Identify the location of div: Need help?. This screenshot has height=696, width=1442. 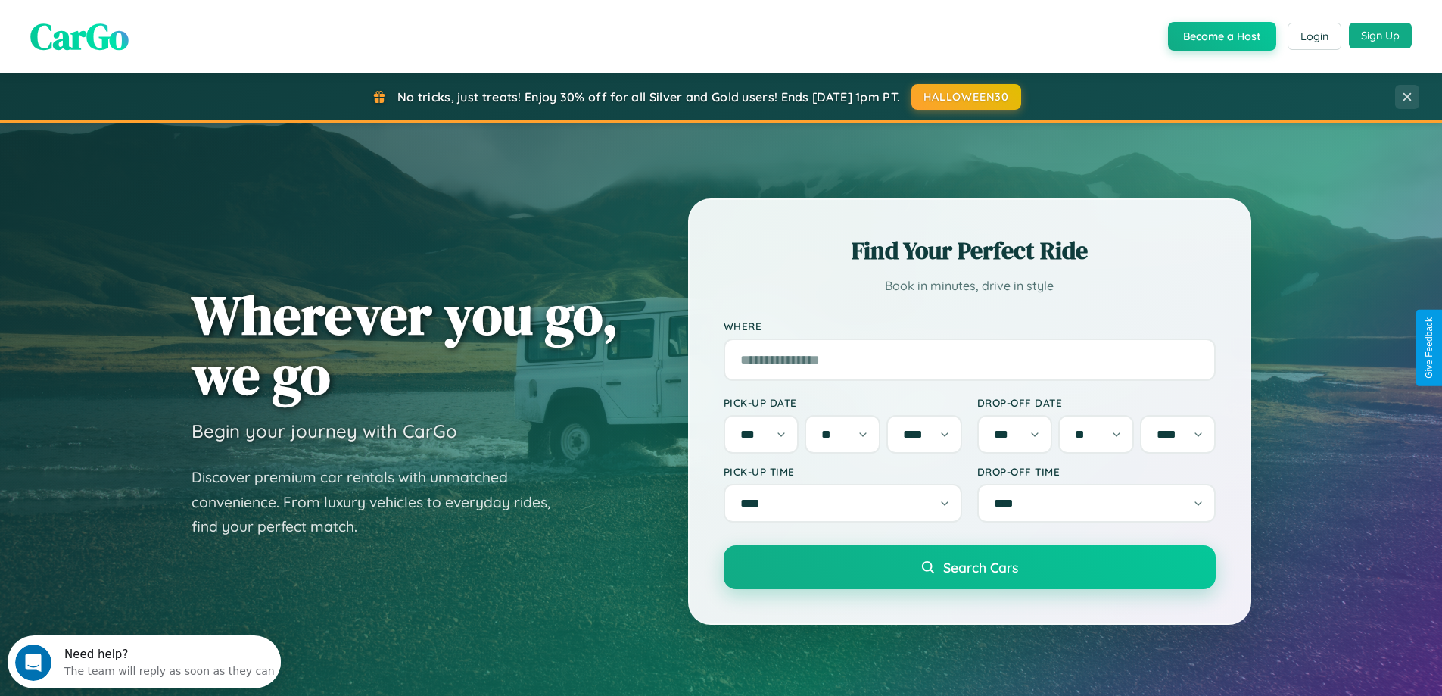
(162, 19).